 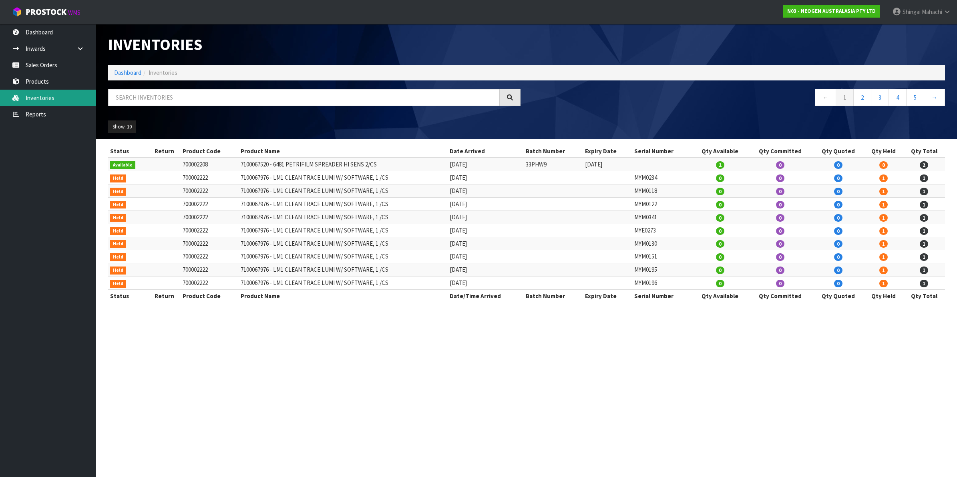 I want to click on th: Expiry Date, so click(x=607, y=296).